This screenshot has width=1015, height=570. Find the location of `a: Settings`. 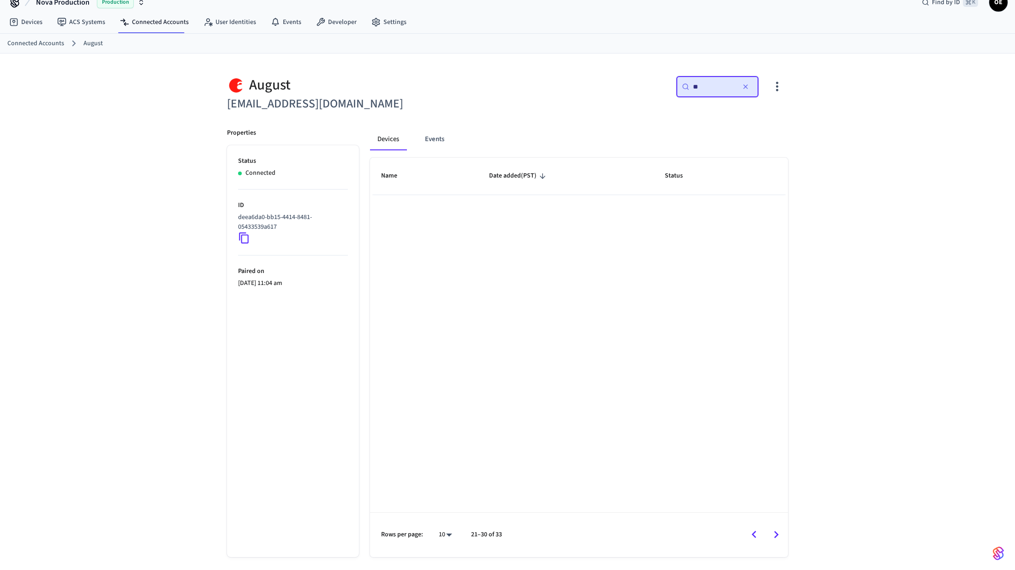

a: Settings is located at coordinates (389, 22).